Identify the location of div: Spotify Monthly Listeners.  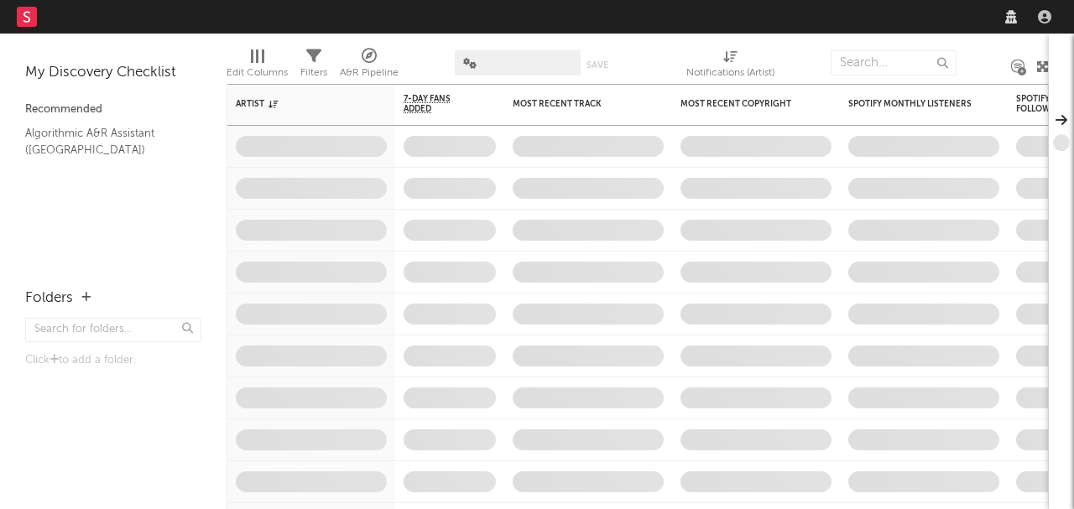
(911, 104).